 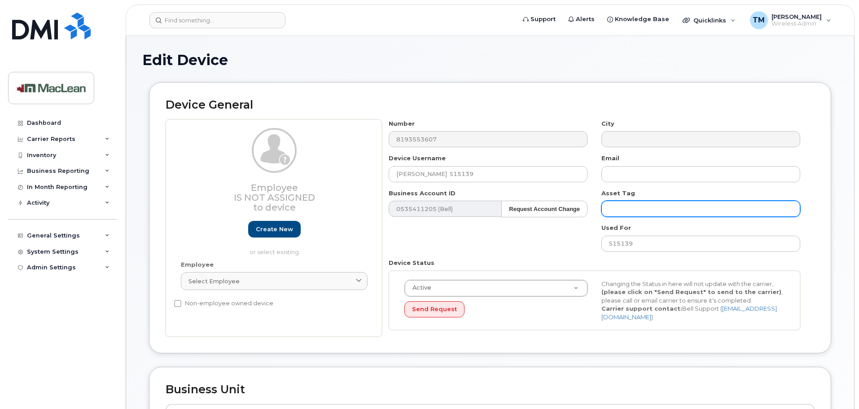 I want to click on input: Non-employee owned device, so click(x=178, y=303).